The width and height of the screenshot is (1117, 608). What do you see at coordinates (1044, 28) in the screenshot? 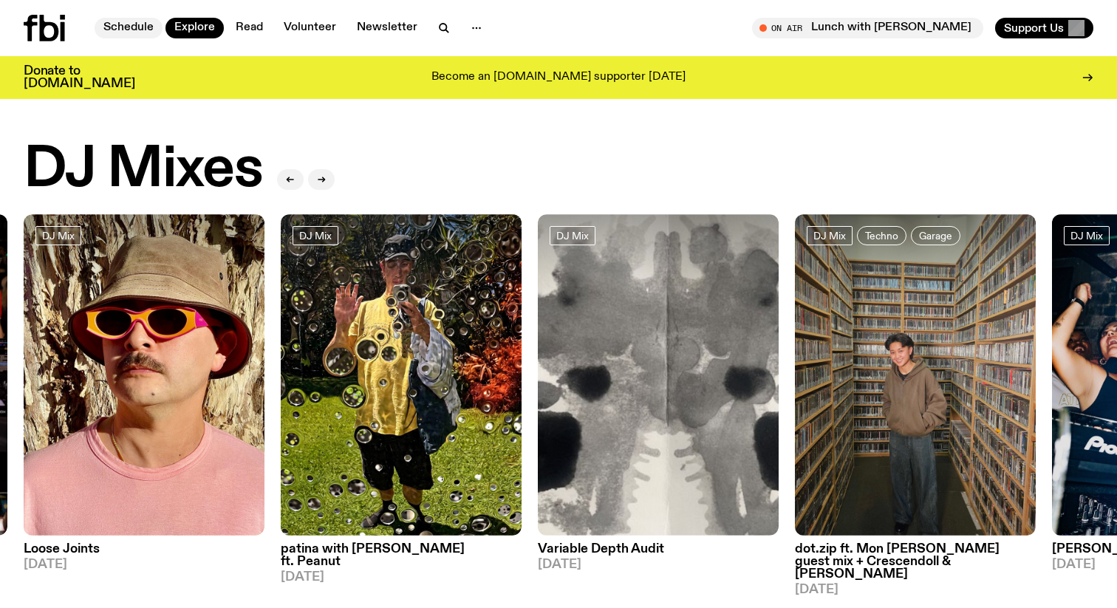
I see `button: Support Us` at bounding box center [1044, 28].